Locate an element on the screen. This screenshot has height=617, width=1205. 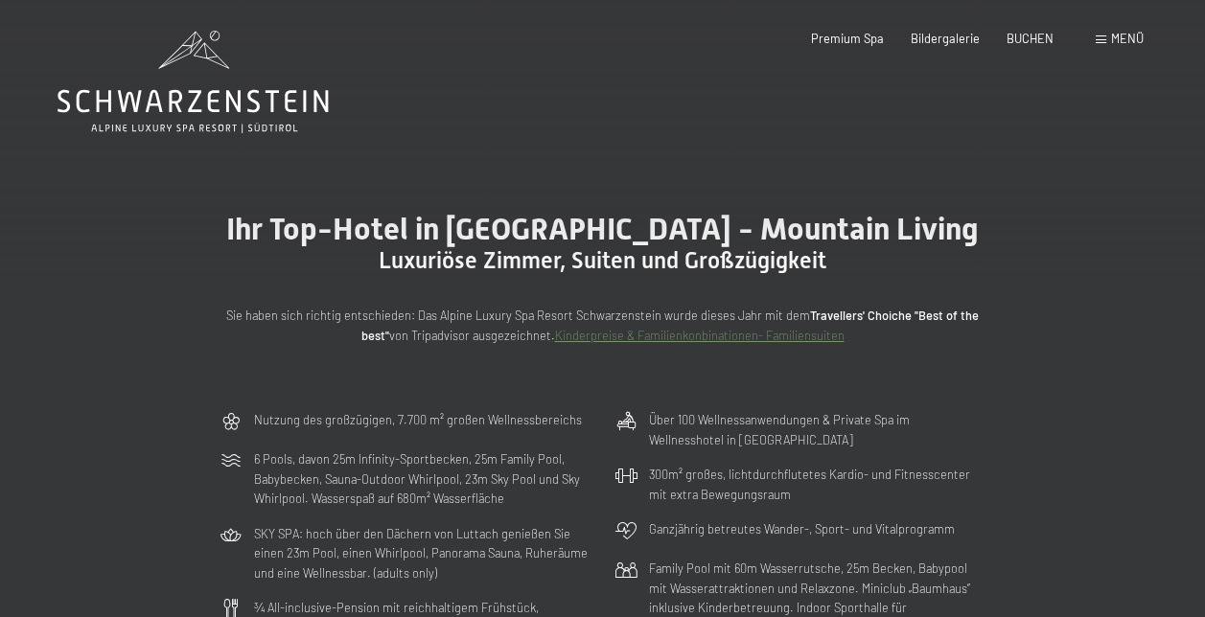
span: Menü is located at coordinates (1128, 38).